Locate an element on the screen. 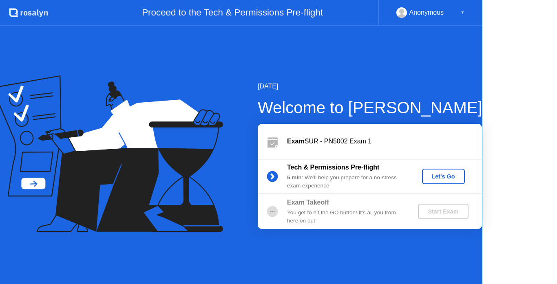 This screenshot has height=284, width=557. div: Start Exam is located at coordinates (443, 212).